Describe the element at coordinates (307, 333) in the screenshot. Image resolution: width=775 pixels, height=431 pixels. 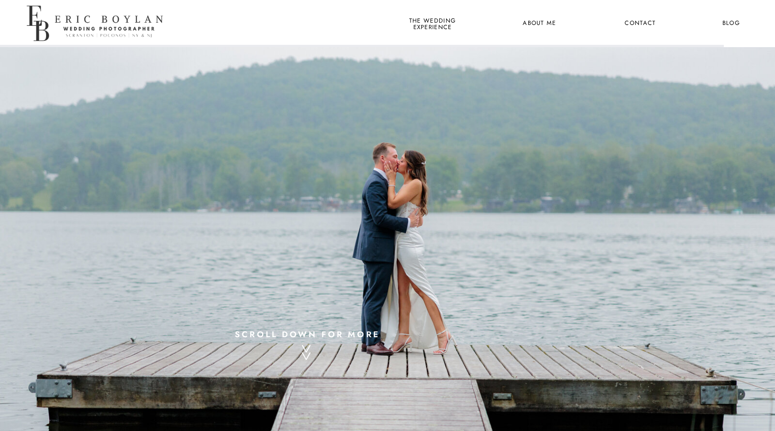
I see `a: scroll down for more` at that location.